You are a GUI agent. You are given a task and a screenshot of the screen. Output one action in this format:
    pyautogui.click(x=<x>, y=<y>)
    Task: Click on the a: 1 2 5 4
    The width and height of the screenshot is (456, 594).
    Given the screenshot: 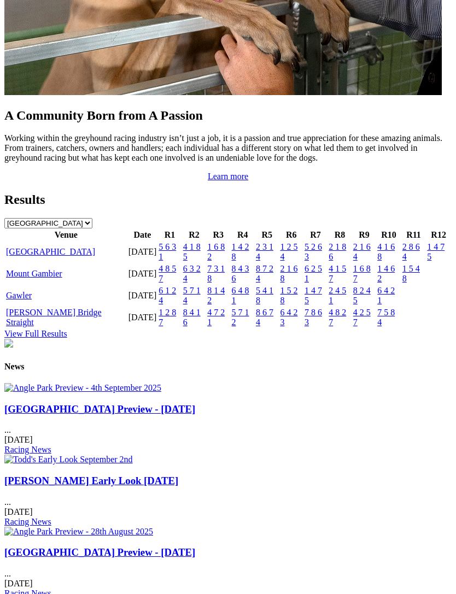 What is the action you would take?
    pyautogui.click(x=289, y=252)
    